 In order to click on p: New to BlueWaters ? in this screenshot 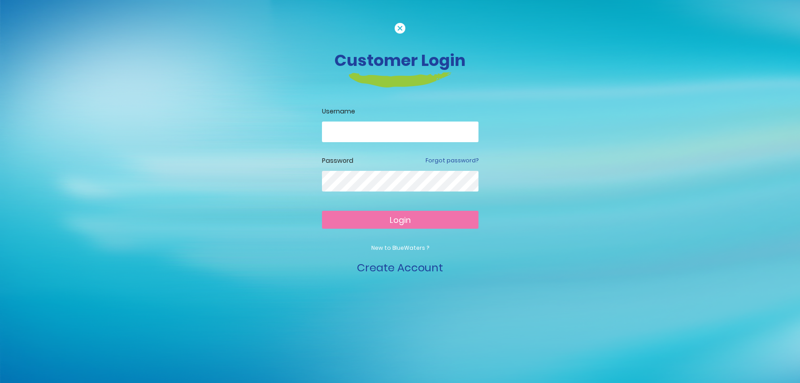, I will do `click(400, 248)`.